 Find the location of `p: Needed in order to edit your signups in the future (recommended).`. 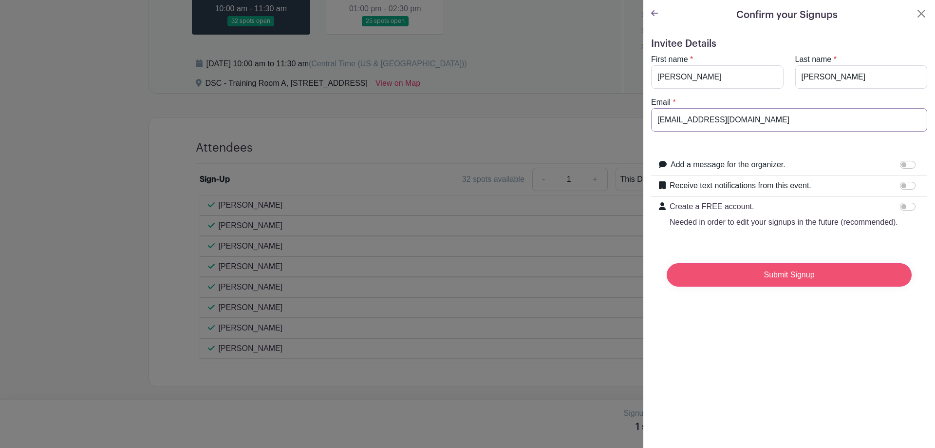

p: Needed in order to edit your signups in the future (recommended). is located at coordinates (784, 222).